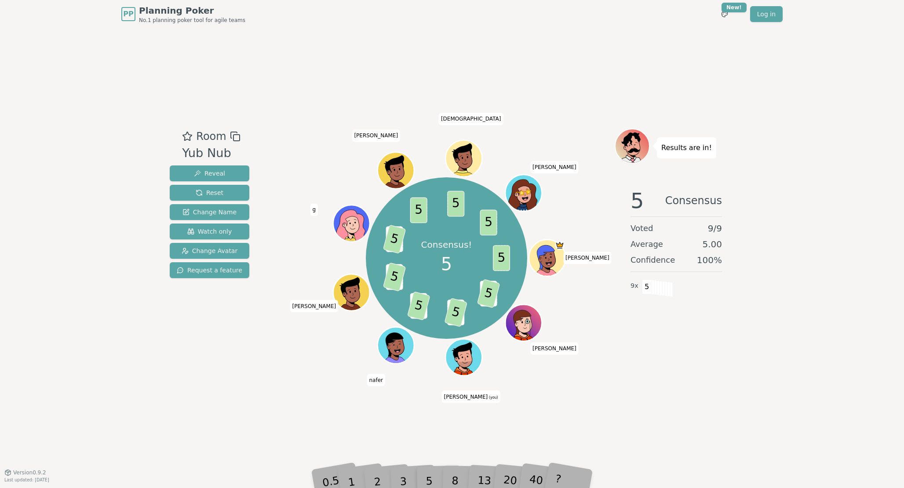 The height and width of the screenshot is (488, 904). Describe the element at coordinates (209, 212) in the screenshot. I see `button: Change Name` at that location.